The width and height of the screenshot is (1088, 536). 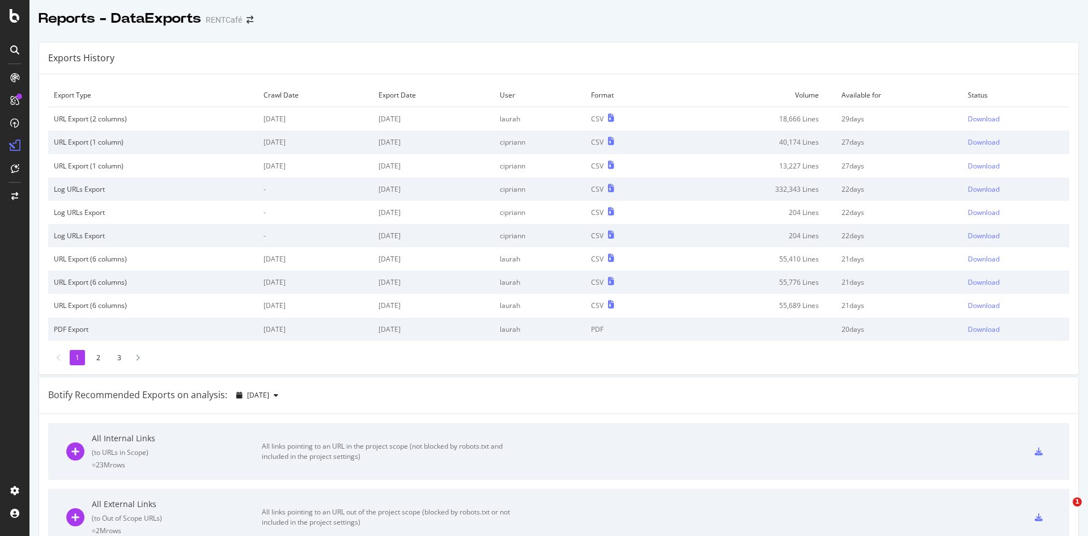 What do you see at coordinates (1016, 95) in the screenshot?
I see `td: Status` at bounding box center [1016, 95].